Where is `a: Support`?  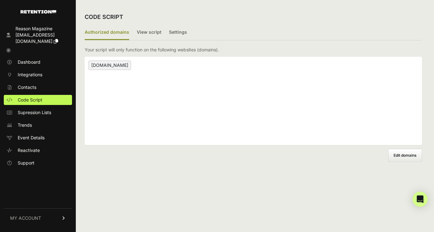 a: Support is located at coordinates (38, 163).